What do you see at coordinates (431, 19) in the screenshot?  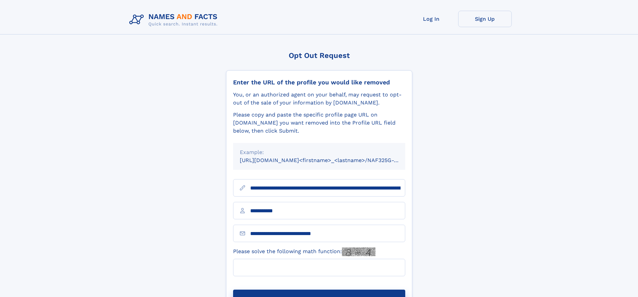 I see `a: Log In` at bounding box center [431, 19].